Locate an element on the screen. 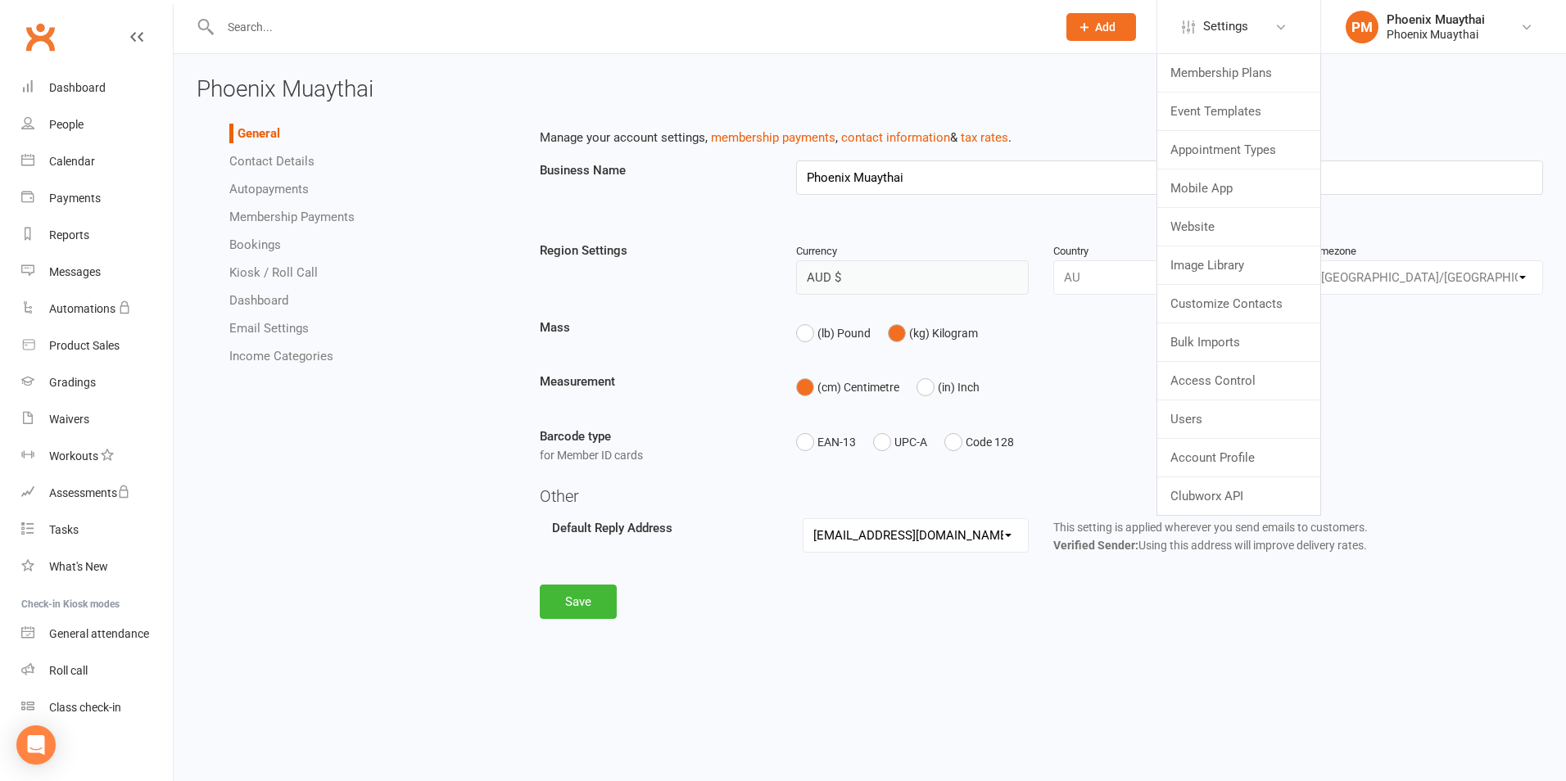 This screenshot has width=1566, height=781. a: Assessments is located at coordinates (97, 493).